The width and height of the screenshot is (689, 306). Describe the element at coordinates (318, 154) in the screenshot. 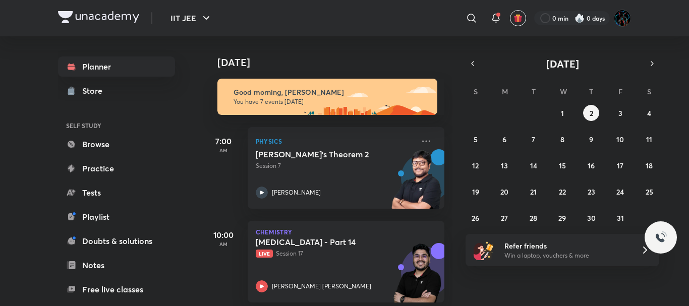

I see `h5: Gauss's Theorem 2` at that location.